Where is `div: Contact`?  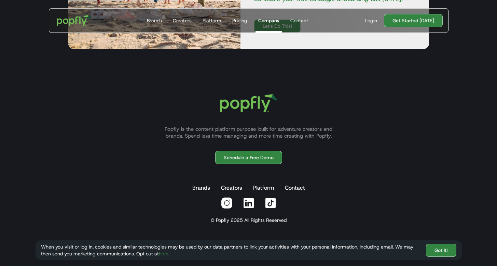
div: Contact is located at coordinates (299, 21).